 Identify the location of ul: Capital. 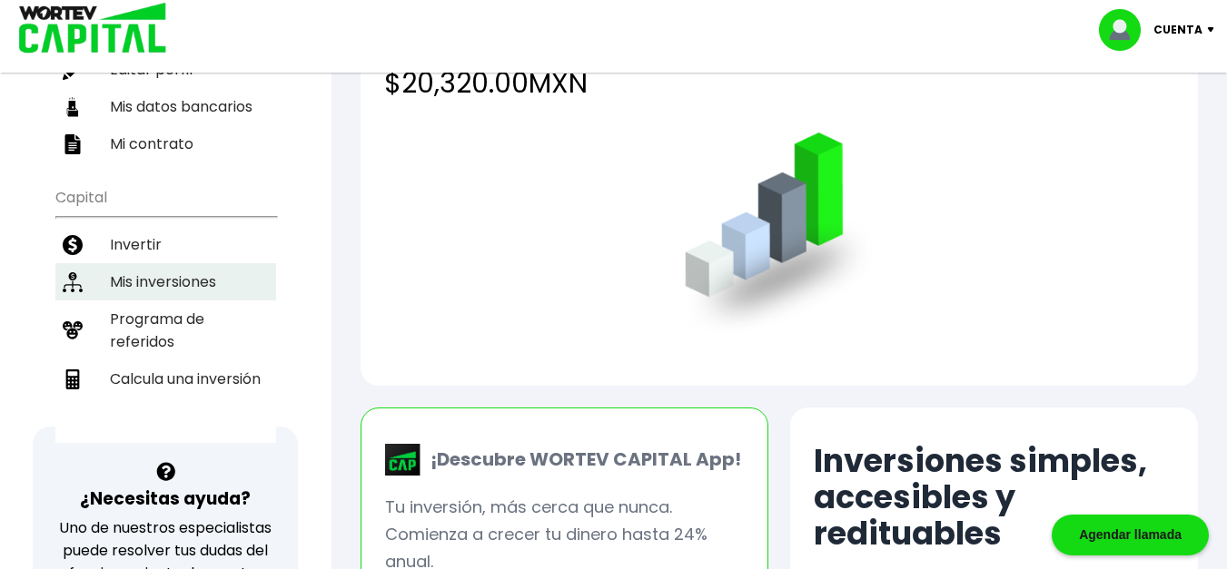
(165, 310).